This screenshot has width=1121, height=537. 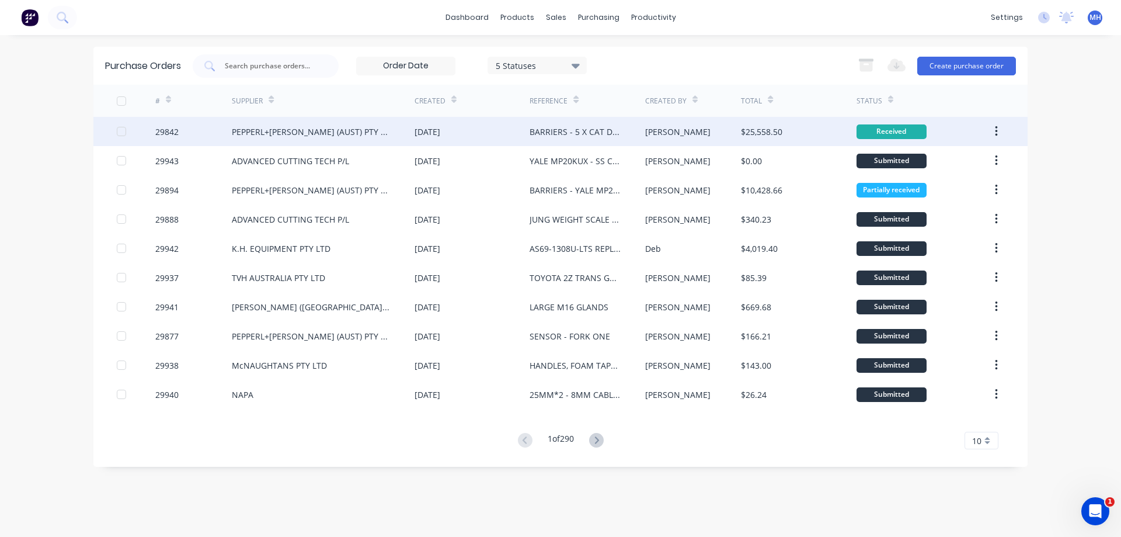 I want to click on div: $340.23, so click(x=756, y=219).